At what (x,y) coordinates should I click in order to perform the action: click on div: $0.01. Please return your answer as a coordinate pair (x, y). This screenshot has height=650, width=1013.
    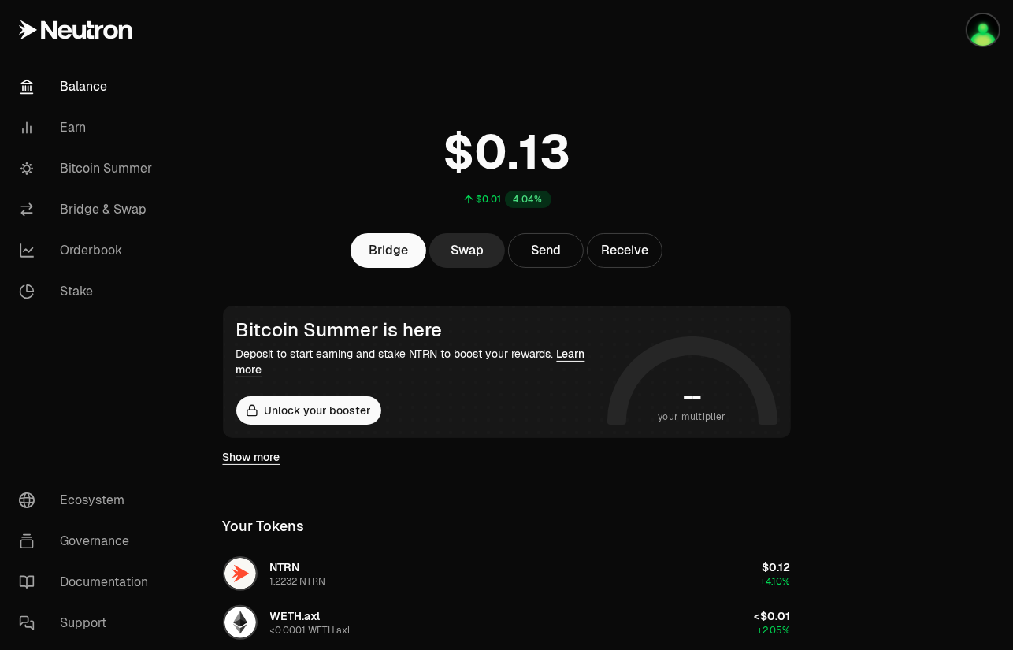
    Looking at the image, I should click on (489, 199).